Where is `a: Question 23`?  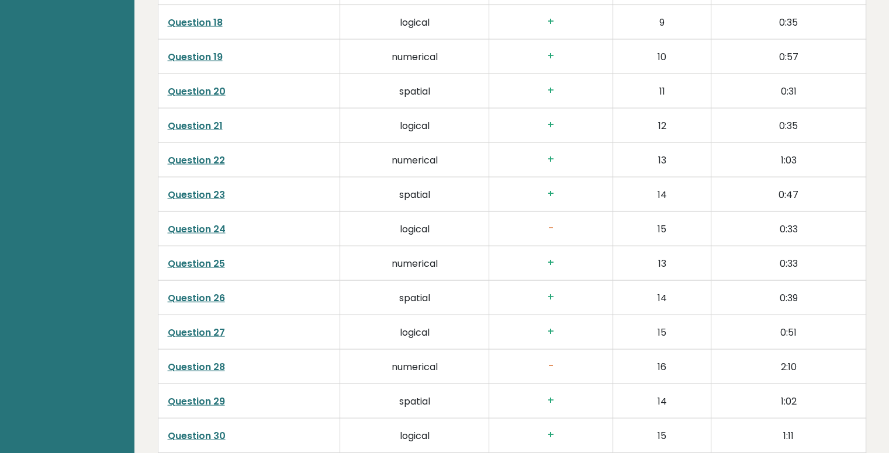 a: Question 23 is located at coordinates (196, 195).